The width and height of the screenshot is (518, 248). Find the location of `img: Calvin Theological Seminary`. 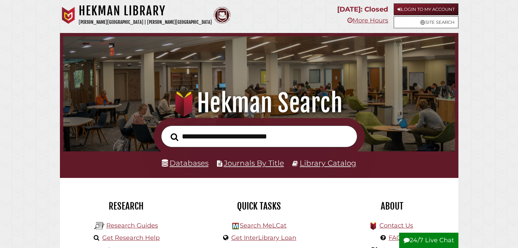

img: Calvin Theological Seminary is located at coordinates (222, 15).